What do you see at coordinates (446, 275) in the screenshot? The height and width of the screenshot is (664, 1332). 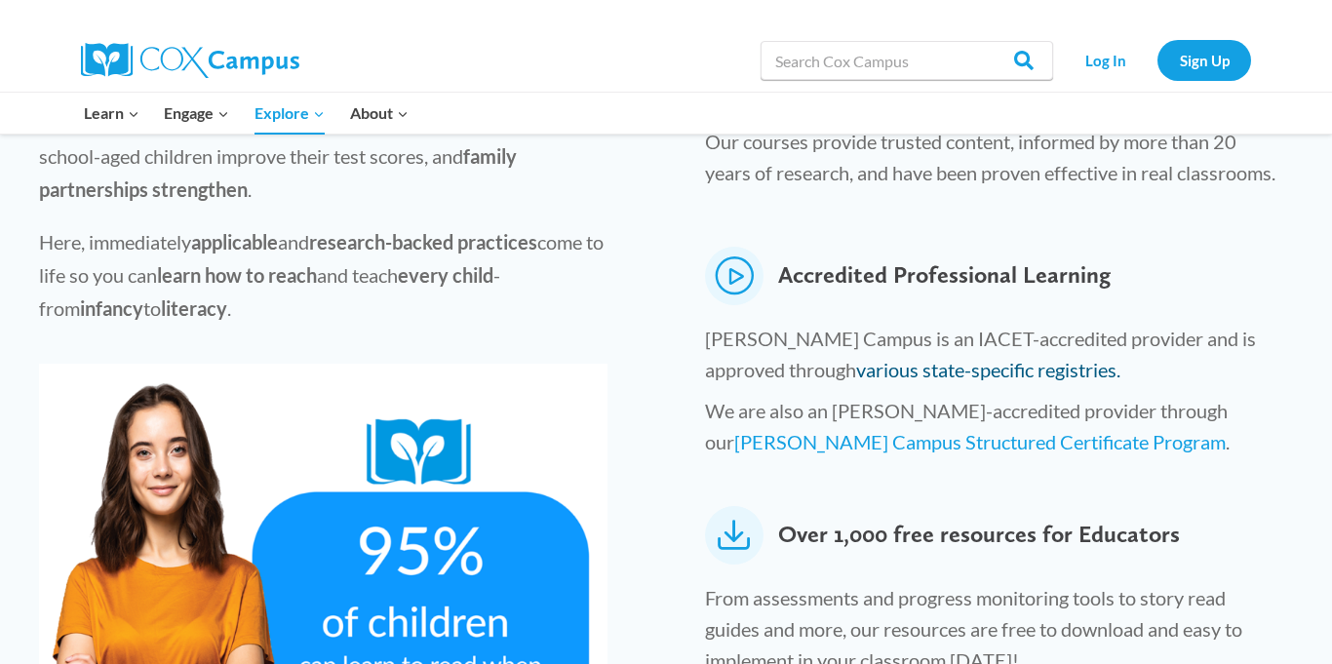 I see `strong: every child` at bounding box center [446, 275].